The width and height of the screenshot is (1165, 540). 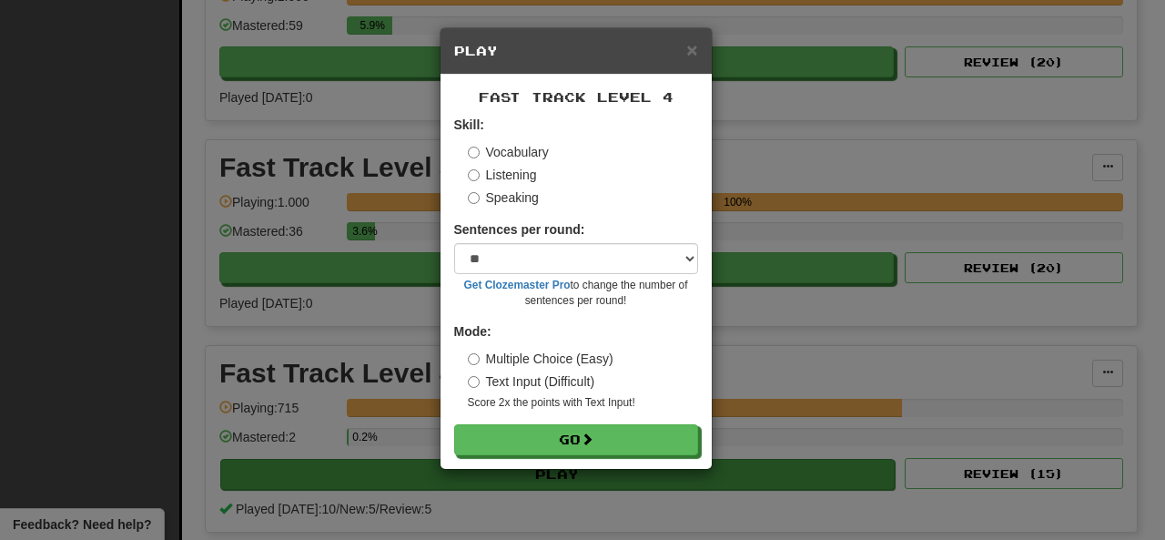 What do you see at coordinates (517, 285) in the screenshot?
I see `a: Get Clozemaster Pro` at bounding box center [517, 285].